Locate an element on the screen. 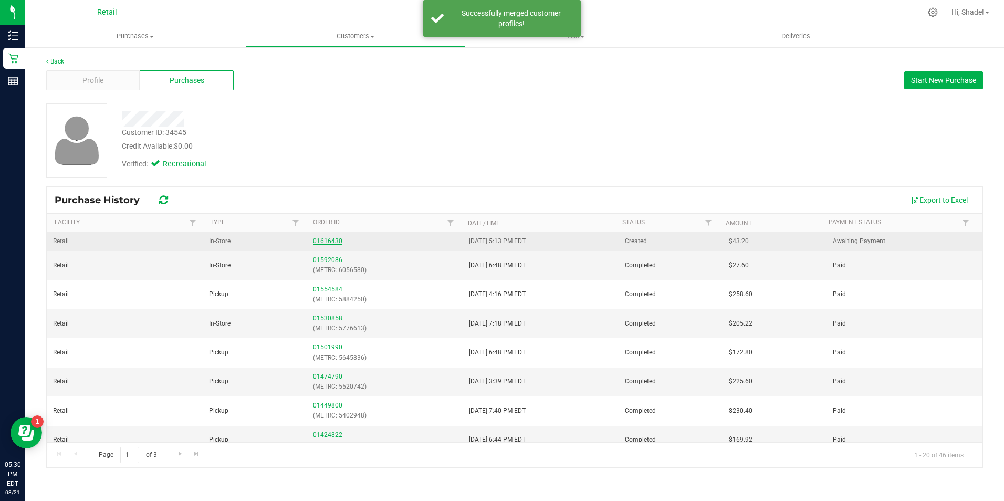 This screenshot has height=501, width=1004. p: 05:30 PM EDT is located at coordinates (13, 474).